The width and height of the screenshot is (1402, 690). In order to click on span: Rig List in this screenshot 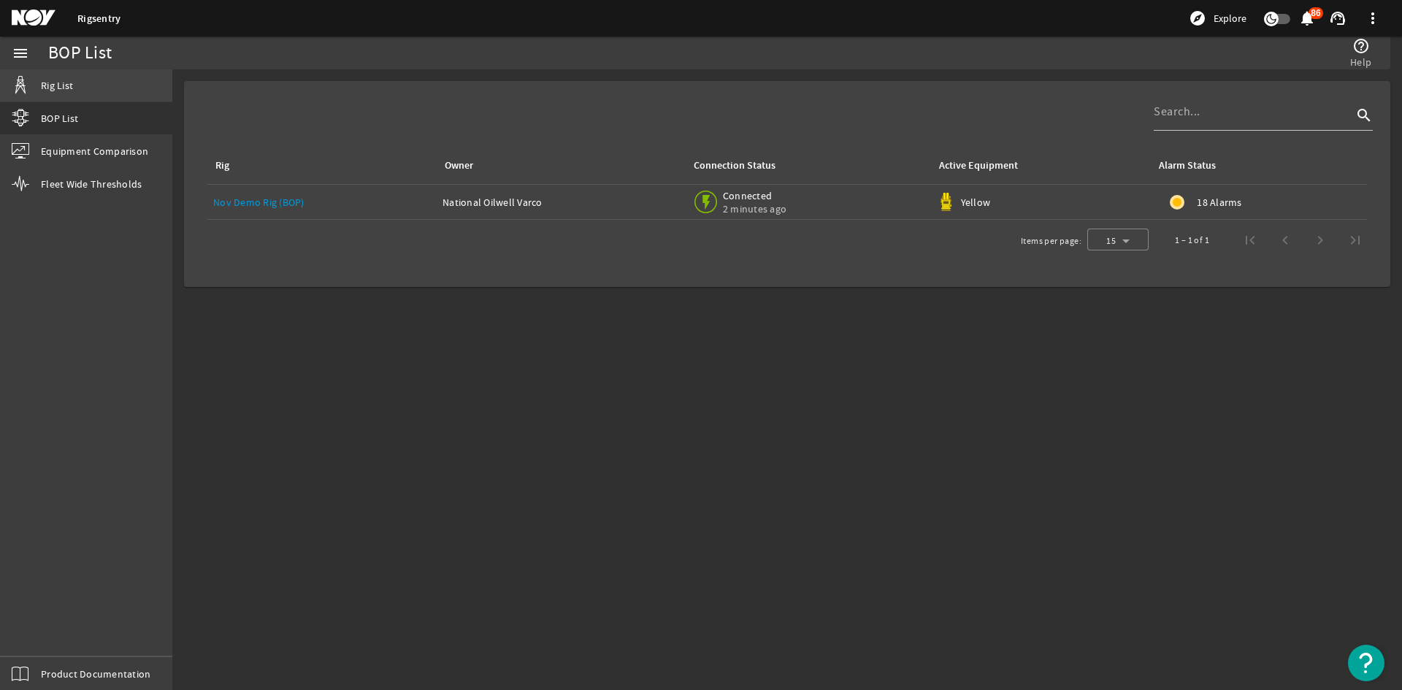, I will do `click(57, 85)`.